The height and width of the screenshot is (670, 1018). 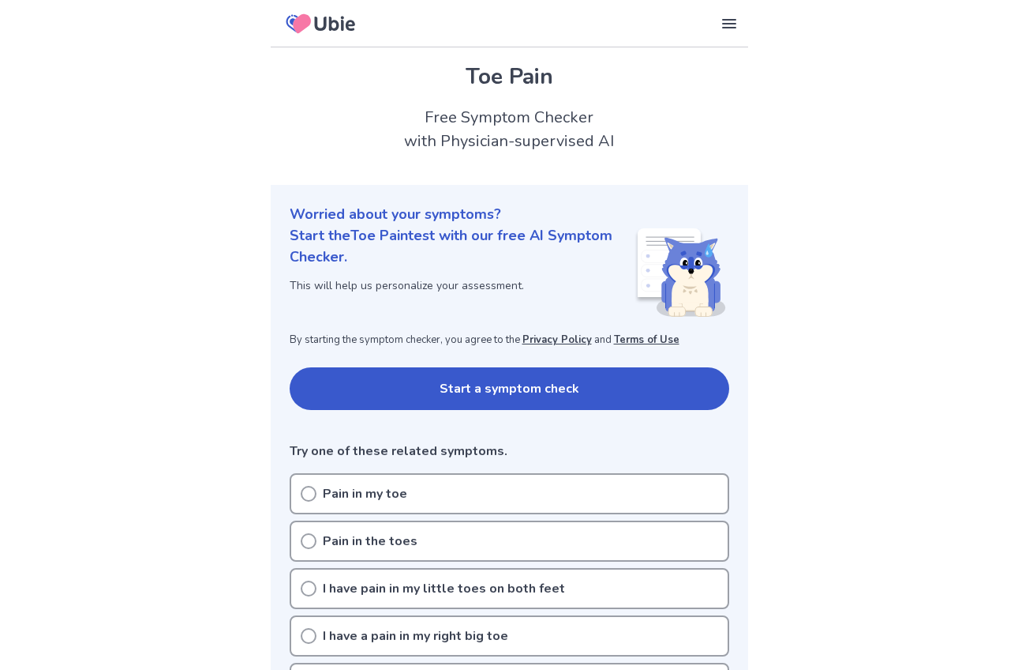 What do you see at coordinates (462, 246) in the screenshot?
I see `p: Start the Toe Pain test with our free AI Symptom Checker.` at bounding box center [462, 246].